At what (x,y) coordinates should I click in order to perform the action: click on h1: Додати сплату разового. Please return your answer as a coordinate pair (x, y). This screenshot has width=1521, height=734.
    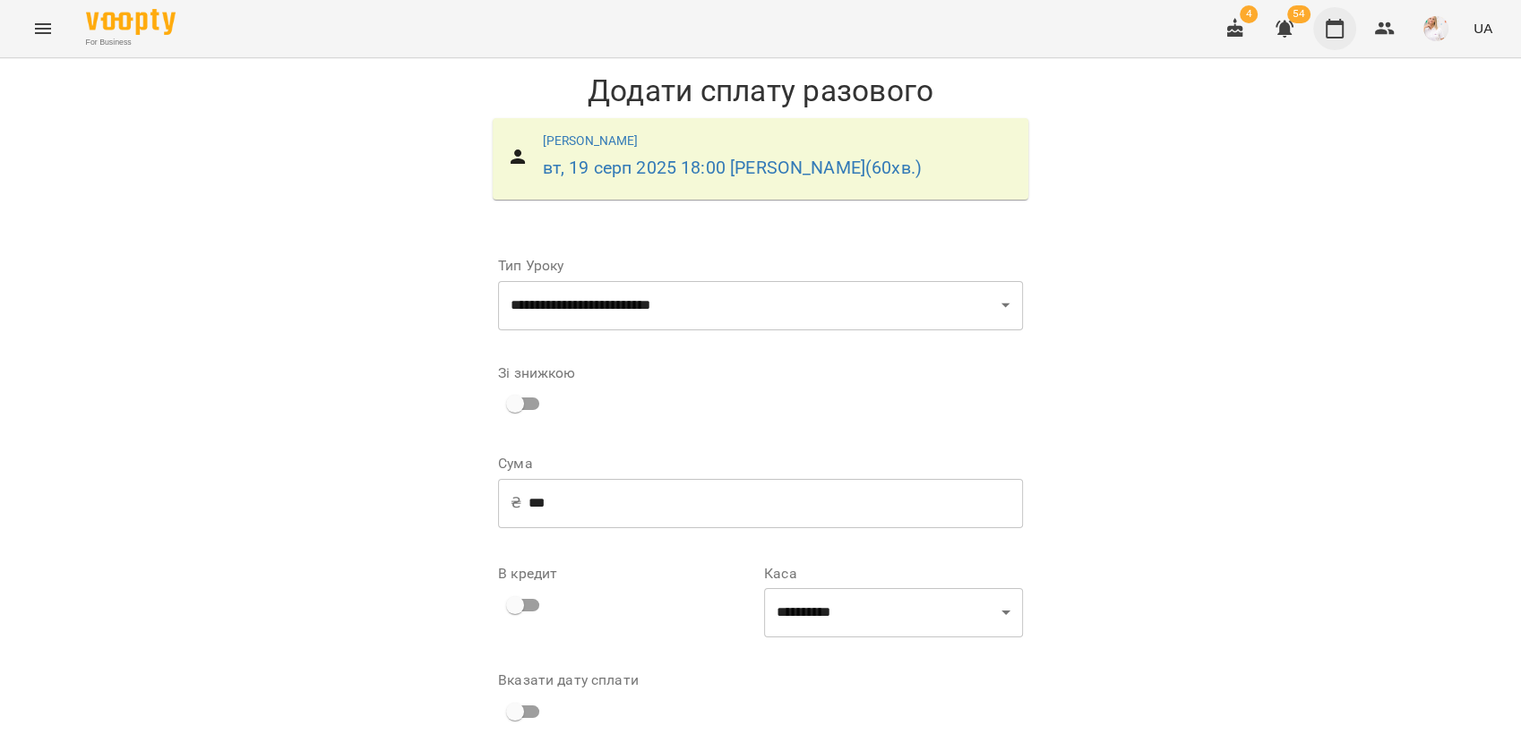
    Looking at the image, I should click on (760, 90).